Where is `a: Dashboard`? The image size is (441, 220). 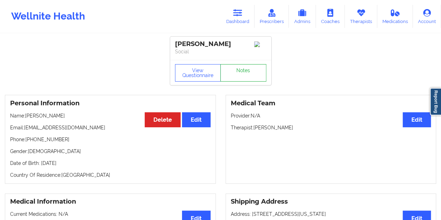
a: Dashboard is located at coordinates (238, 16).